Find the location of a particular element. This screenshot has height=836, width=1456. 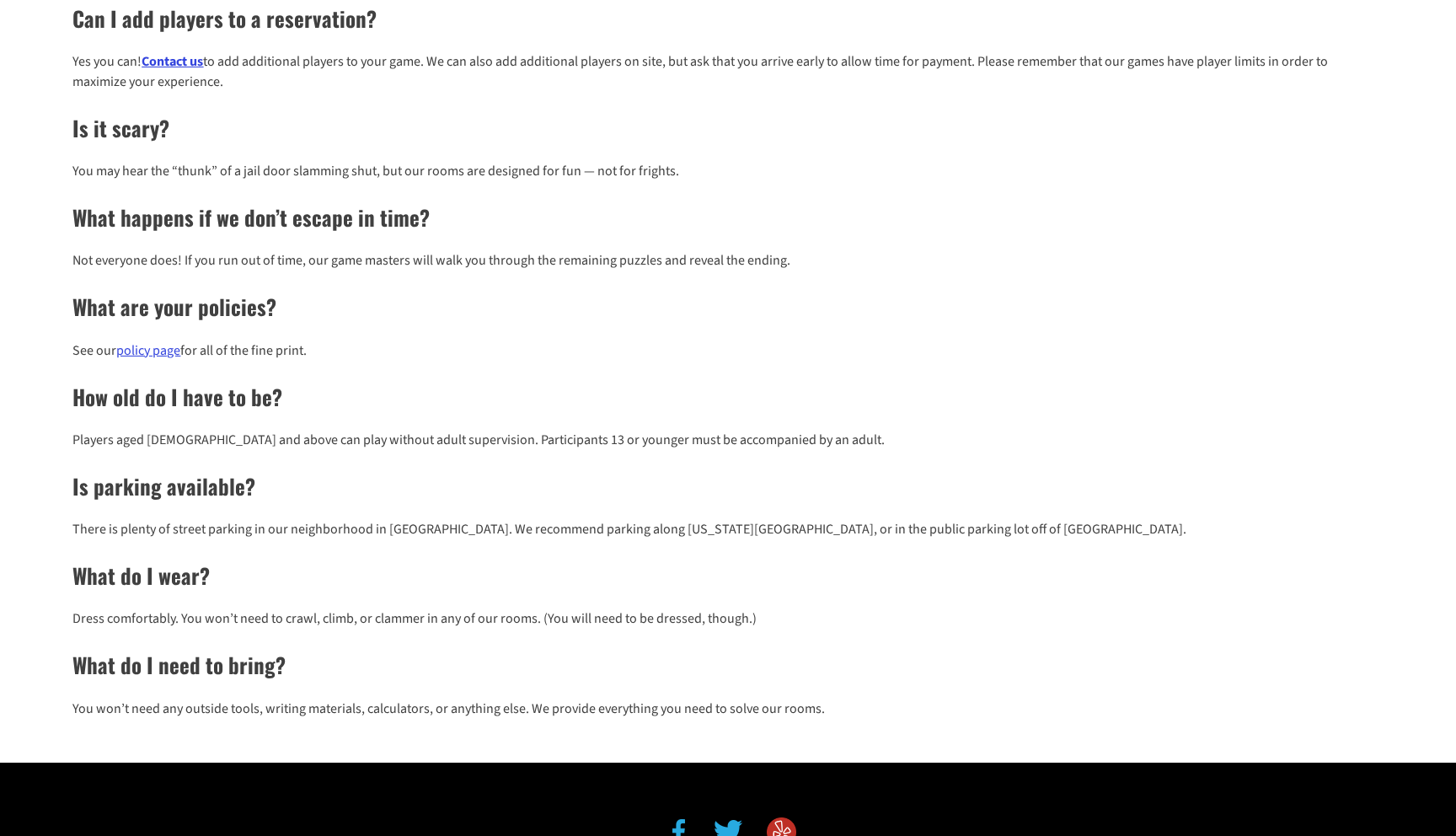

h2: How old do I have to be? is located at coordinates (727, 397).